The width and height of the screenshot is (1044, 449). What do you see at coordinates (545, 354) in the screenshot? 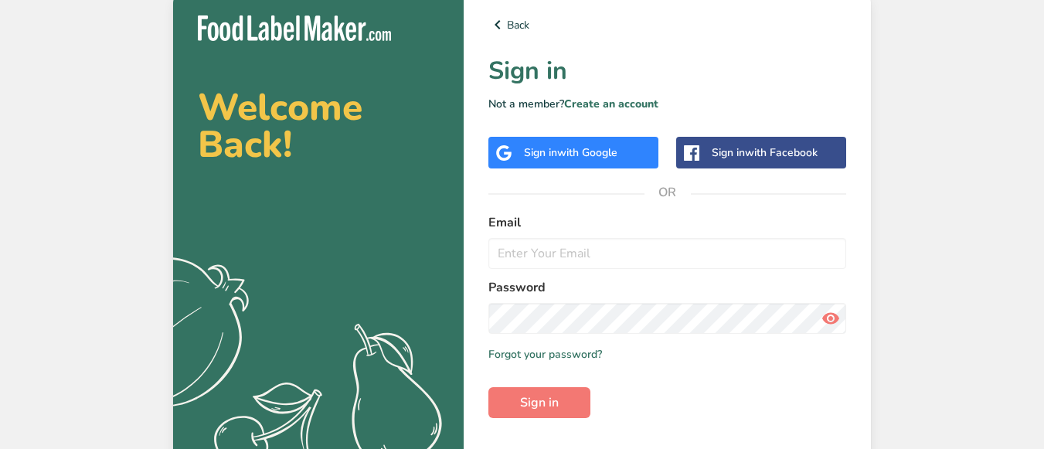
I see `a: Forgot your password?` at bounding box center [545, 354].